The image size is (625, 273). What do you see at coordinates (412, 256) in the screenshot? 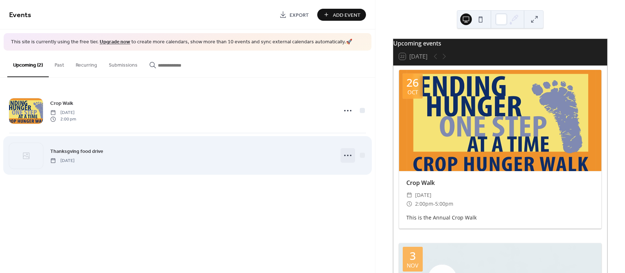
I see `div: 3` at bounding box center [412, 256].